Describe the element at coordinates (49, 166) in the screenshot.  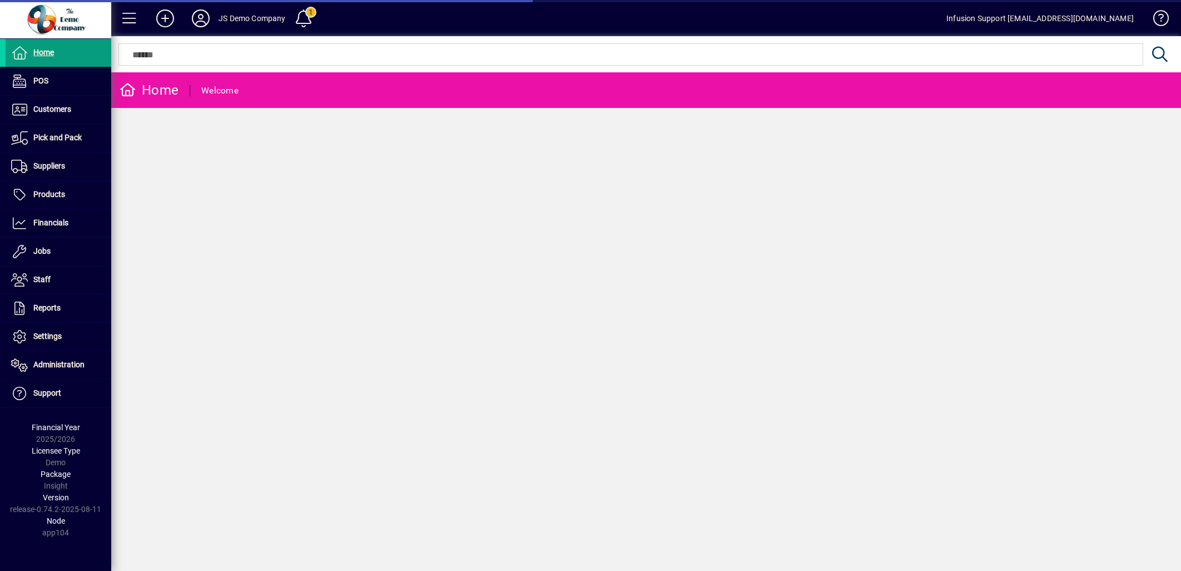
I see `span: Suppliers` at that location.